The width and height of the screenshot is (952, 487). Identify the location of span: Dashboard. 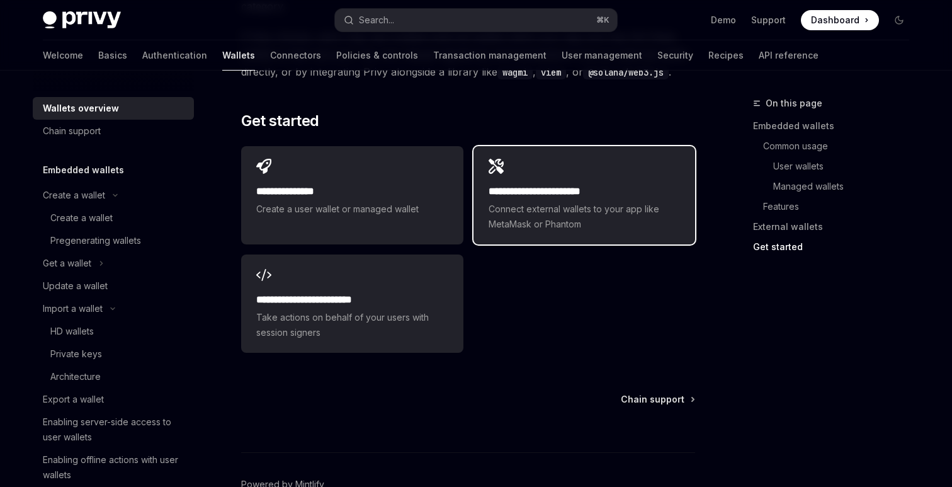
(835, 20).